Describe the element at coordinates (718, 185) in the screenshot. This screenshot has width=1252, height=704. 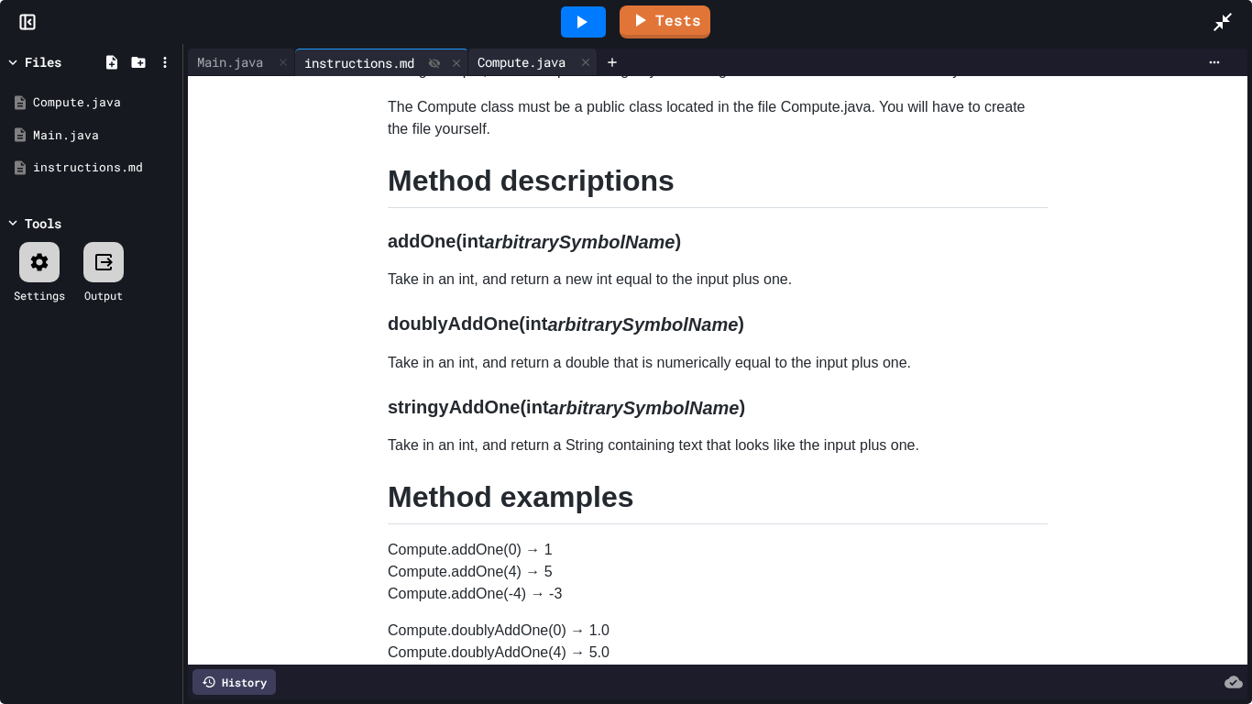
I see `h1: Method descriptions` at that location.